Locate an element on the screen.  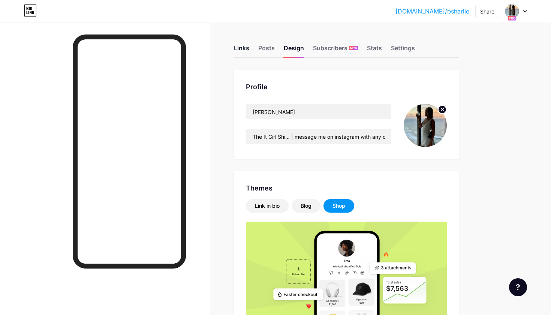
div: Share is located at coordinates (487, 11).